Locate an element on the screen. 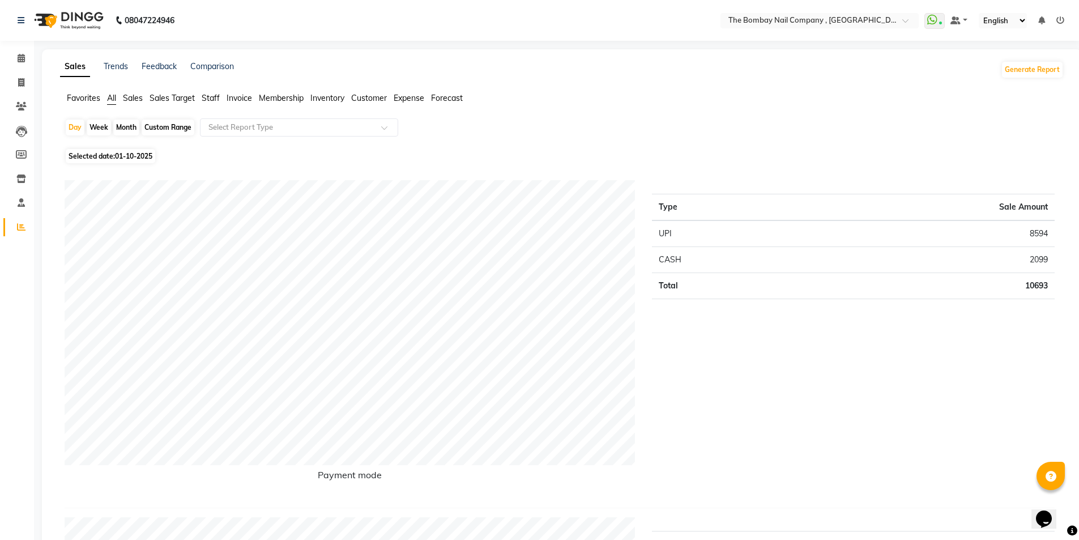 The height and width of the screenshot is (540, 1079). a: Sales is located at coordinates (75, 67).